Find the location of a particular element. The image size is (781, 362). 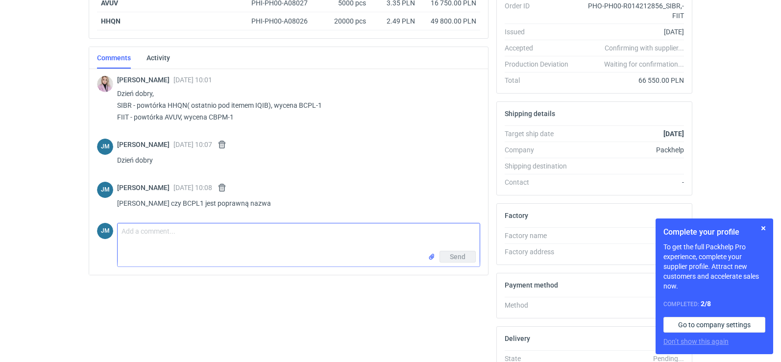

div: Factory address is located at coordinates (540, 252).